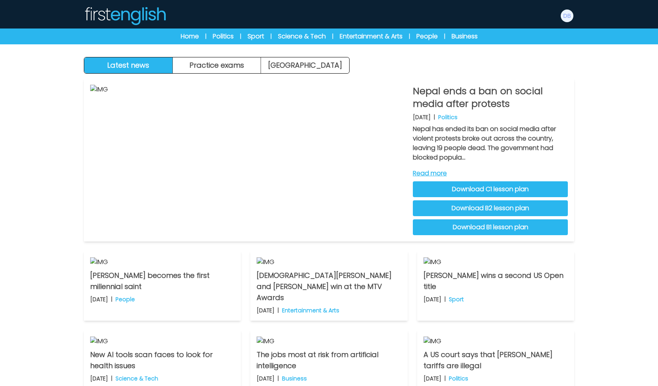  I want to click on p: Sport, so click(456, 299).